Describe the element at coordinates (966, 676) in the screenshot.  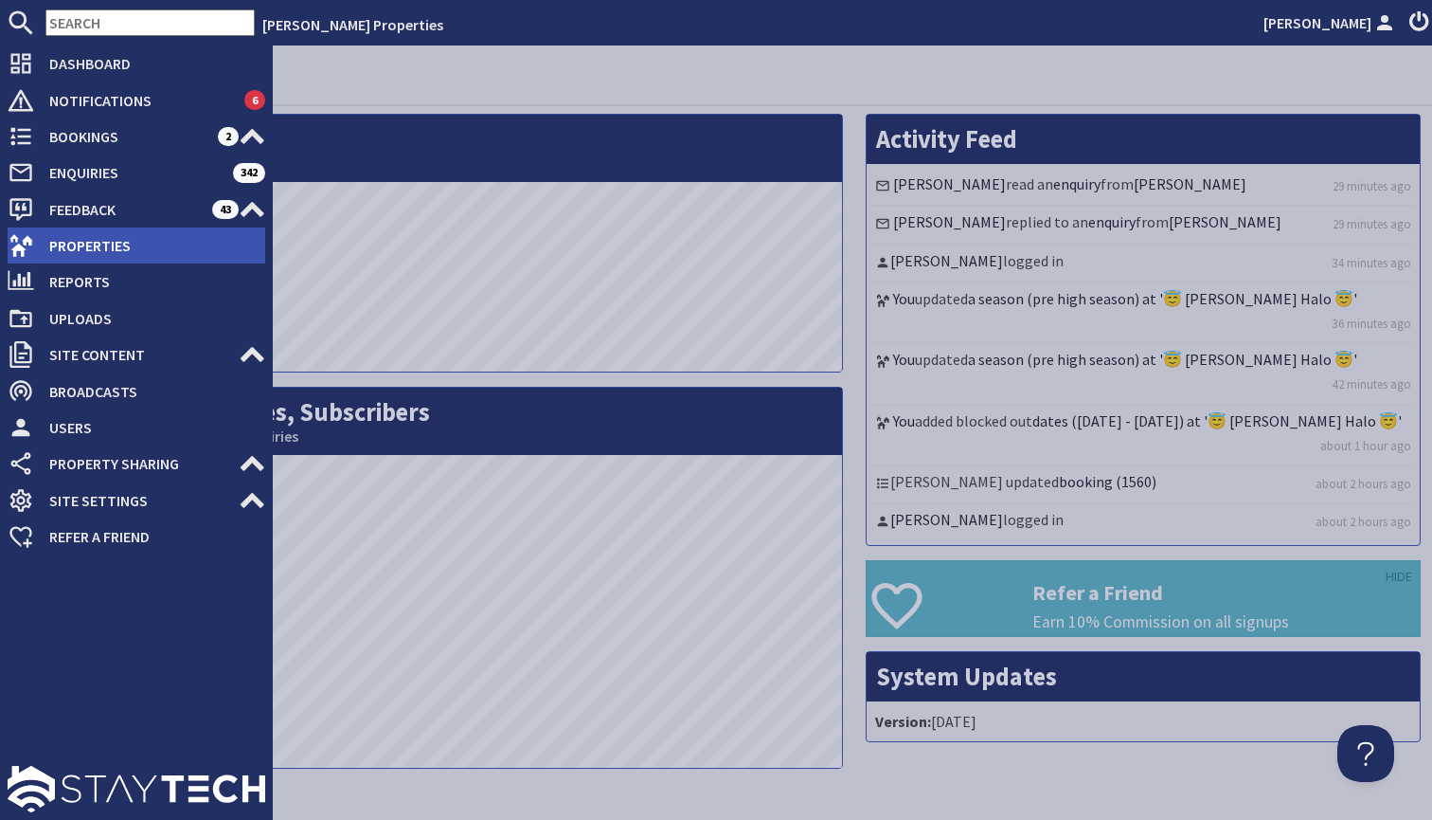
I see `a: System Updates` at that location.